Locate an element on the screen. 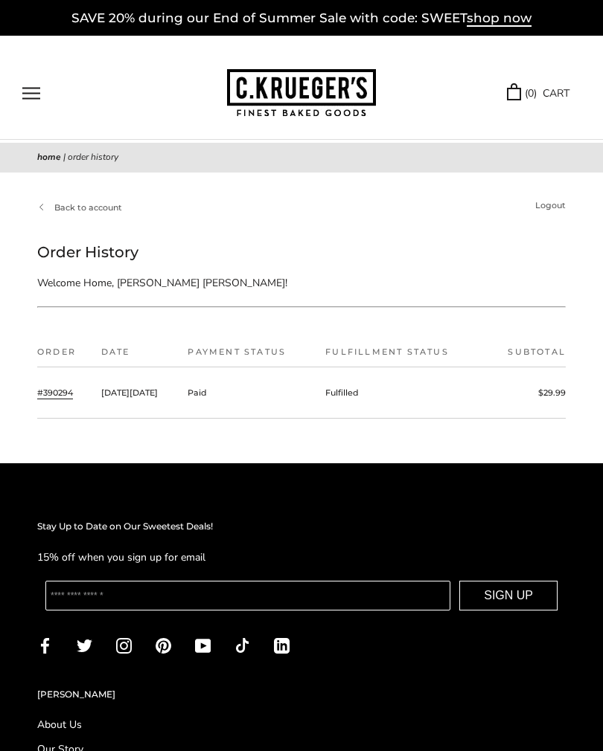  a: Pinterest is located at coordinates (163, 645).